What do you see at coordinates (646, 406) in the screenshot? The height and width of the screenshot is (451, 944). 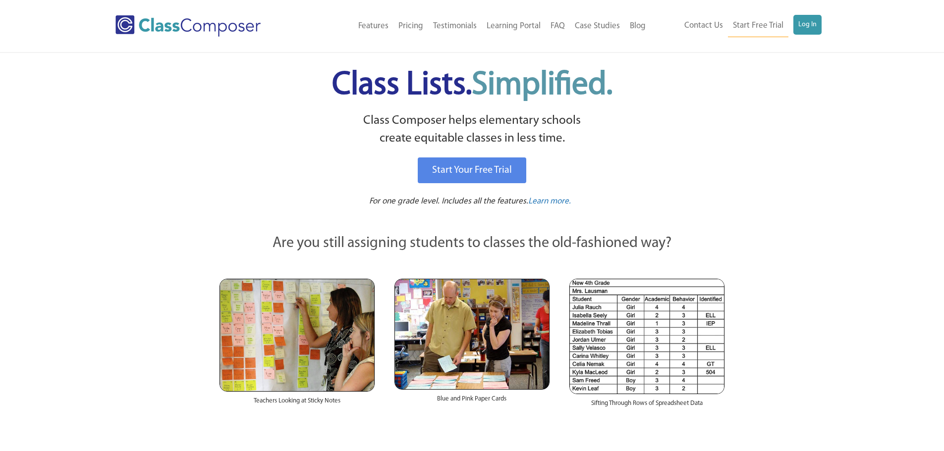 I see `div: Sifting Through Rows of Spreadsheet Data` at bounding box center [646, 406].